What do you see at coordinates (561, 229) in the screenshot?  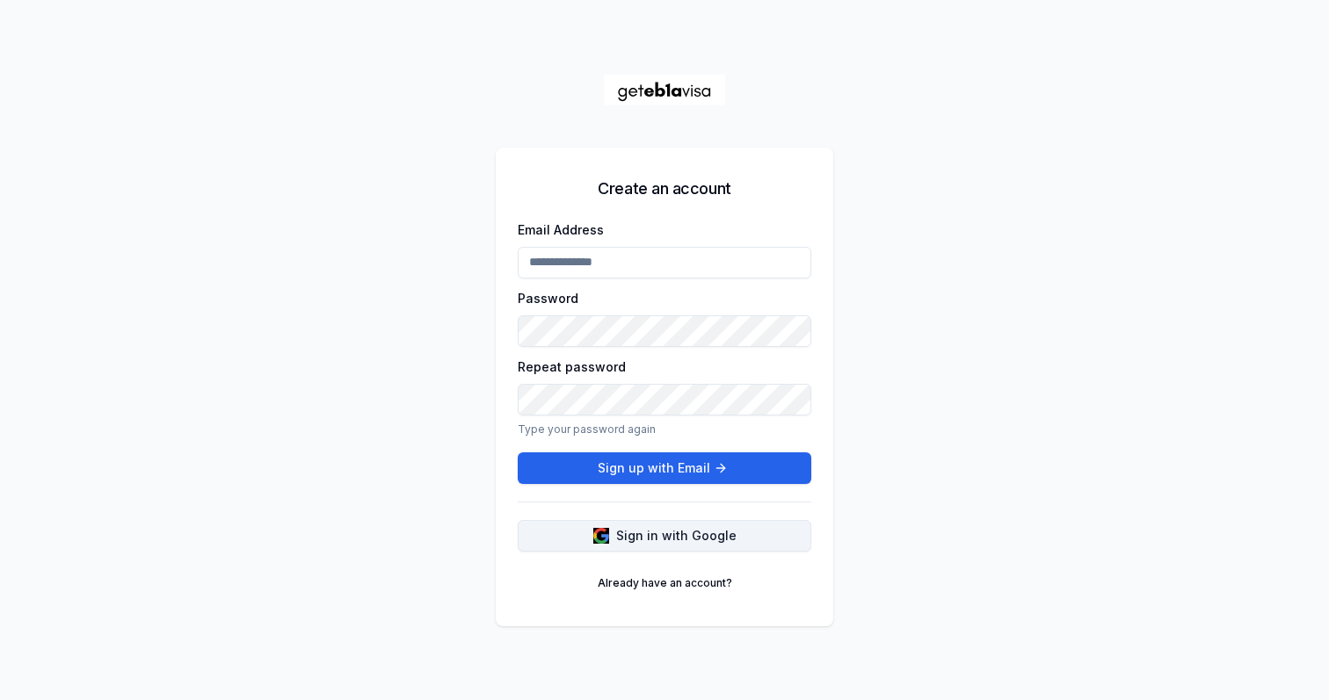 I see `label: Email Address` at bounding box center [561, 229].